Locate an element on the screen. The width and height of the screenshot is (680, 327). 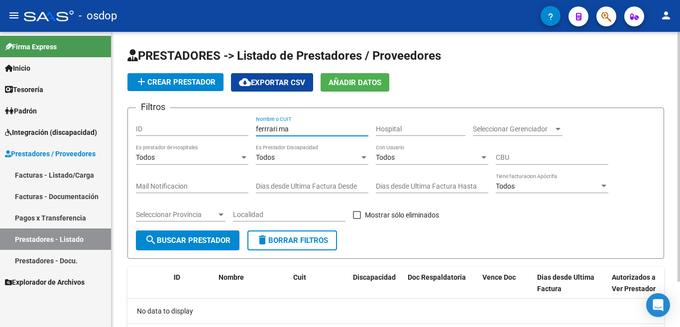
span: Dias desde Ultima Factura is located at coordinates (566, 283).